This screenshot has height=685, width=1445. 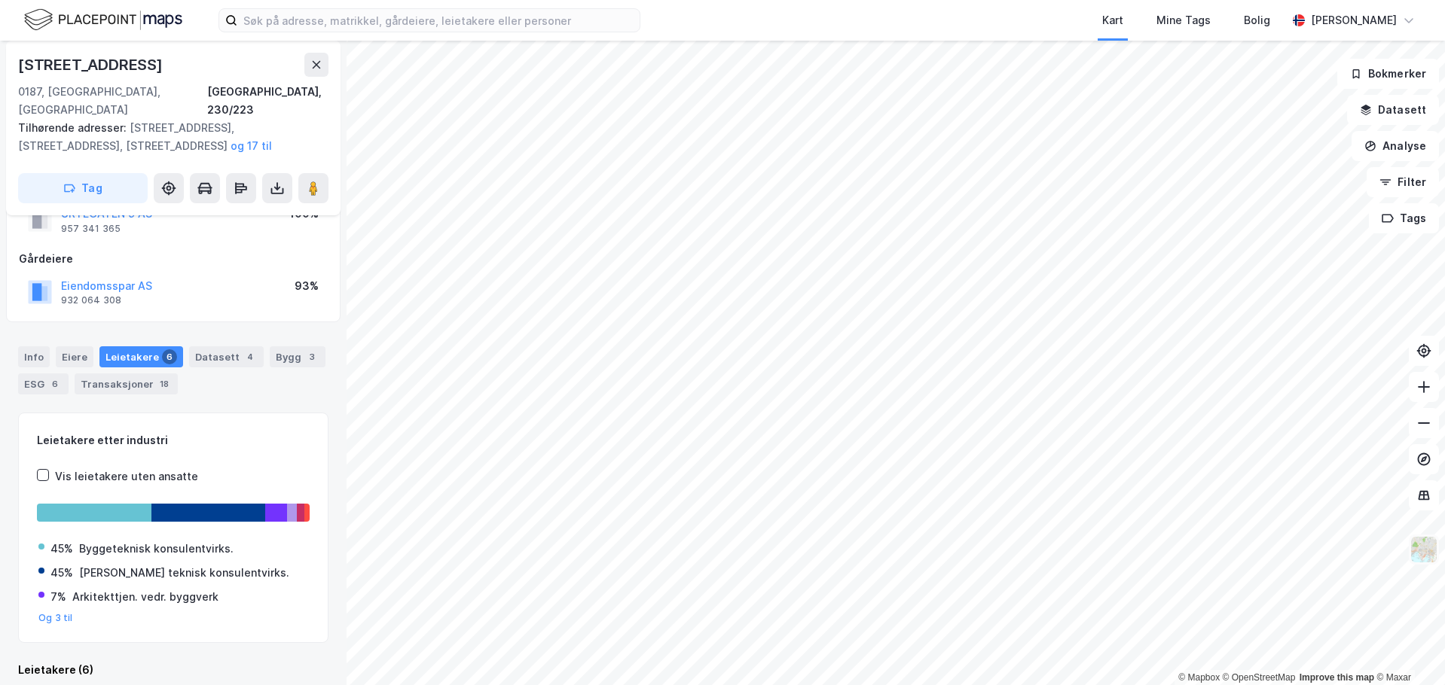 I want to click on div: Bolig, so click(x=1256, y=20).